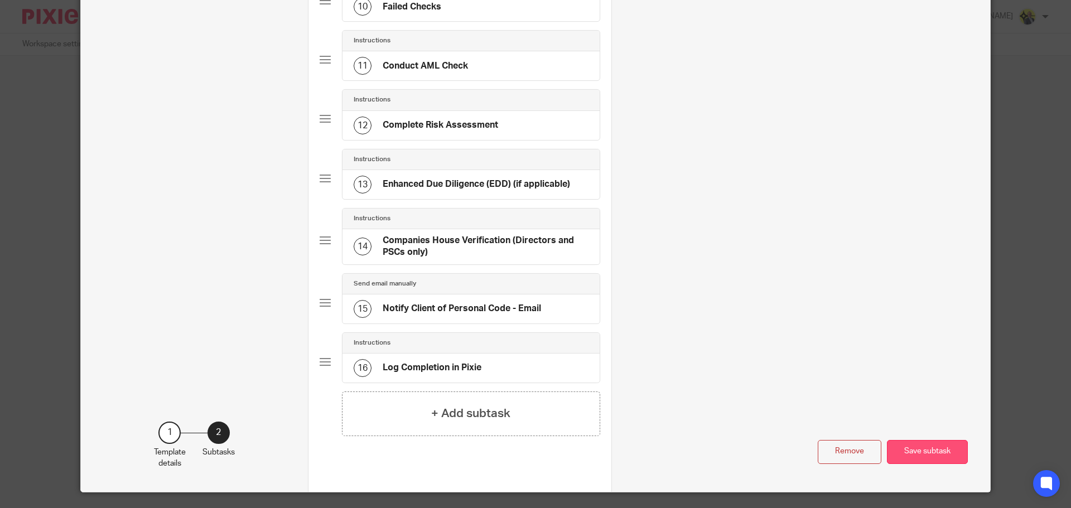 The image size is (1071, 508). I want to click on div: 16, so click(363, 368).